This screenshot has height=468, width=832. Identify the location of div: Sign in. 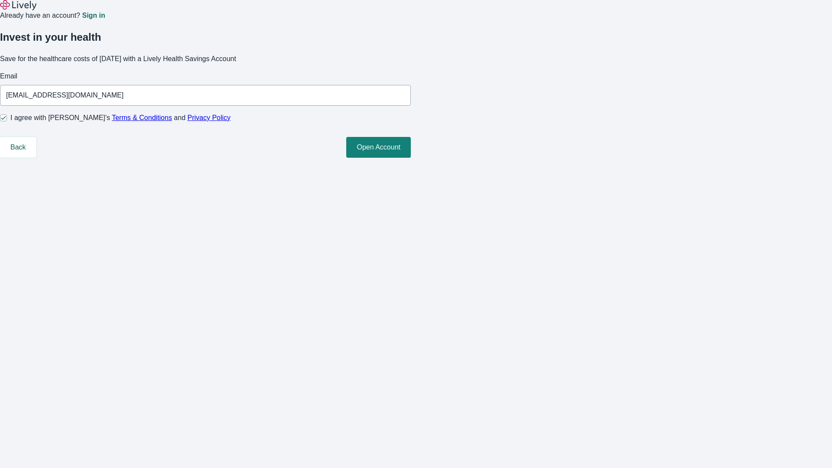
(93, 16).